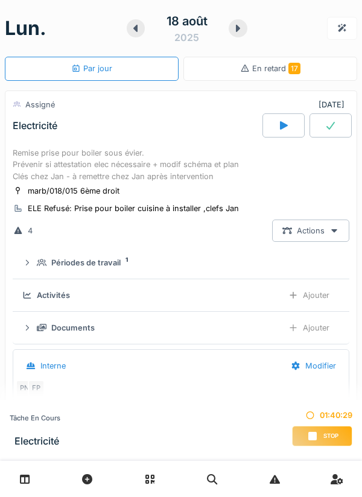 The width and height of the screenshot is (362, 497). I want to click on div: Tâche en cours, so click(35, 418).